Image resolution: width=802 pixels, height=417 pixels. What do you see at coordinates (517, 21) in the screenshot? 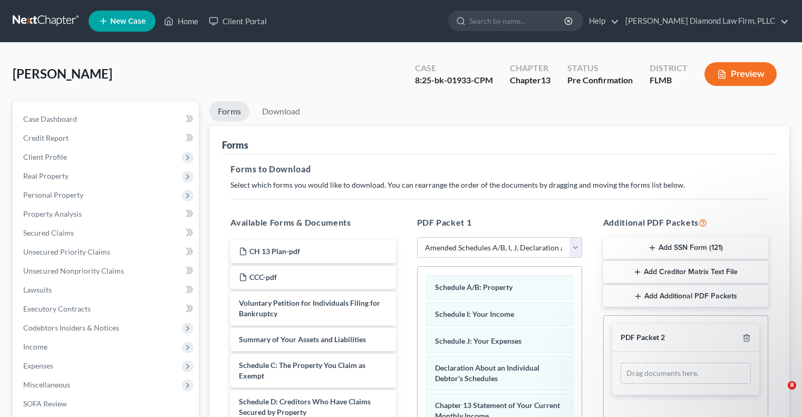
I see `input: Search by name...` at bounding box center [517, 21].